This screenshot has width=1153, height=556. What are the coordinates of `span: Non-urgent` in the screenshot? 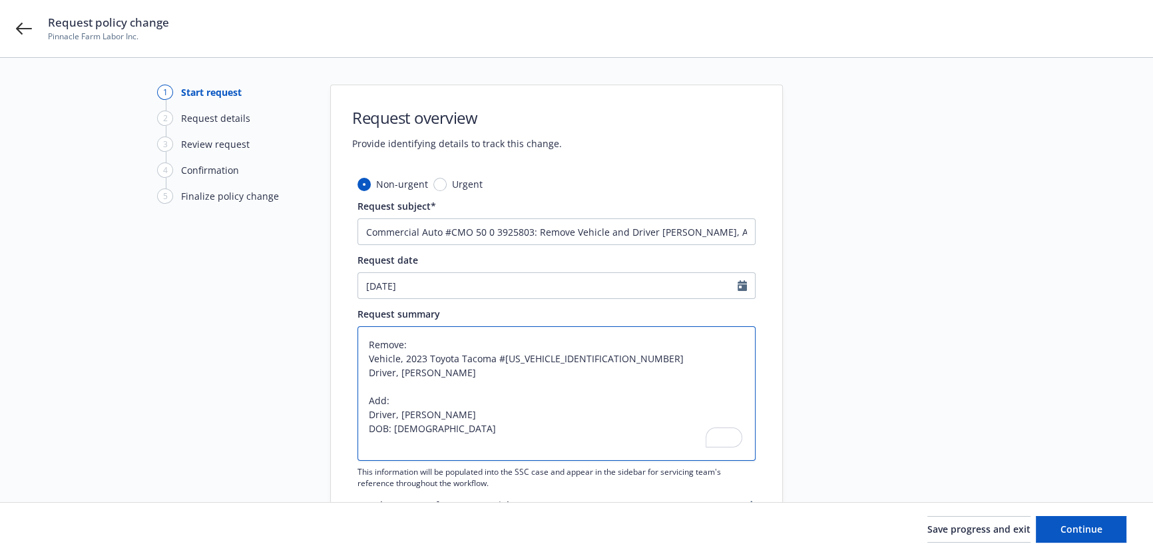 It's located at (402, 184).